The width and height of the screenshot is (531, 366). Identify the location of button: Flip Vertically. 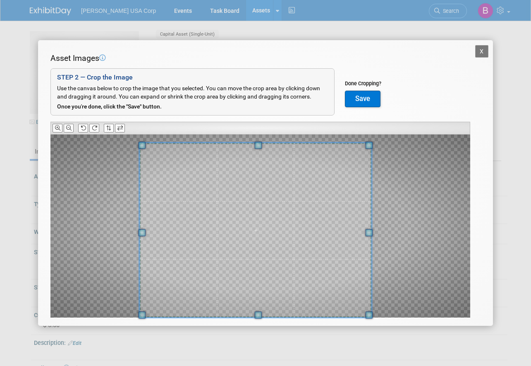
(109, 128).